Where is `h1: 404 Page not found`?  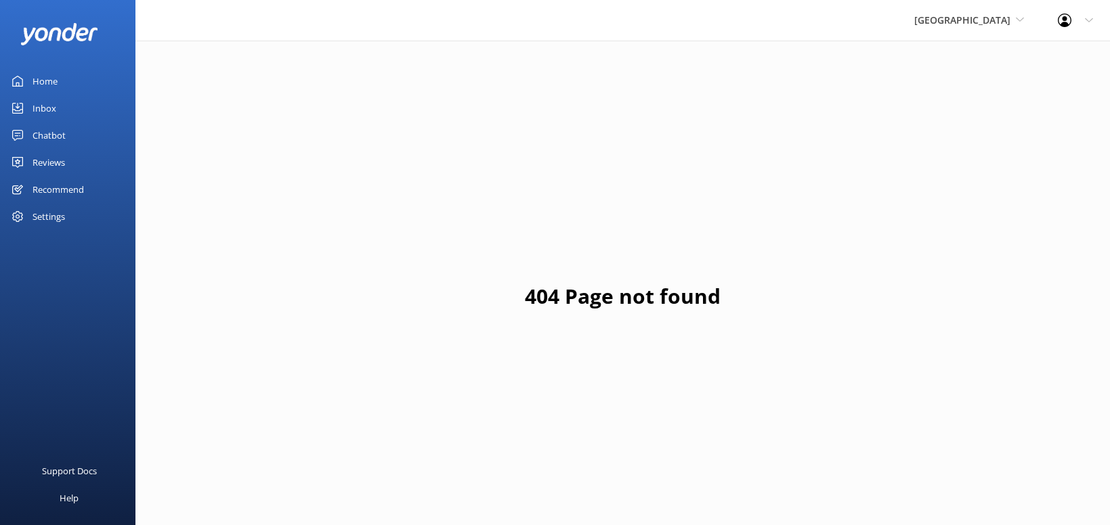 h1: 404 Page not found is located at coordinates (622, 297).